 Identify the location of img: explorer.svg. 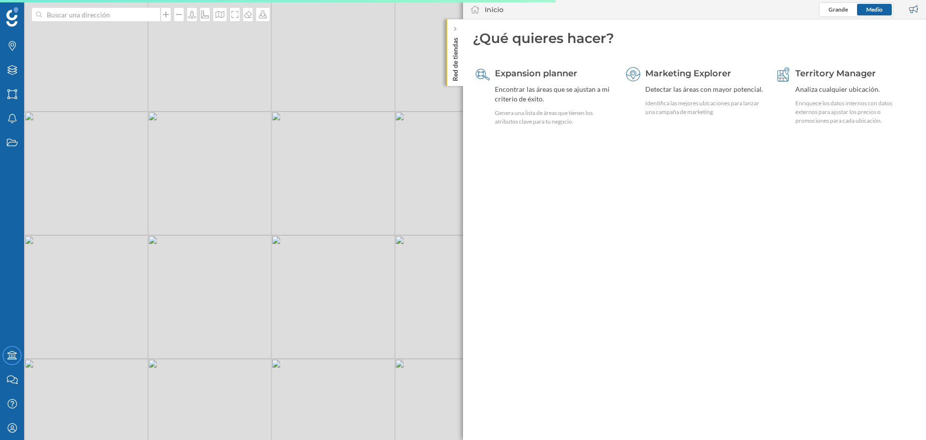
(634, 74).